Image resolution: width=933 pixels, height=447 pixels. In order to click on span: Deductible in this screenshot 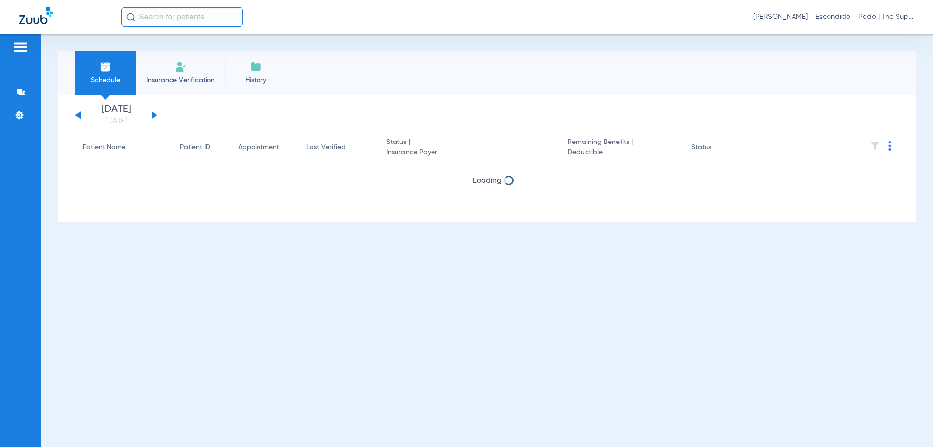, I will do `click(621, 152)`.